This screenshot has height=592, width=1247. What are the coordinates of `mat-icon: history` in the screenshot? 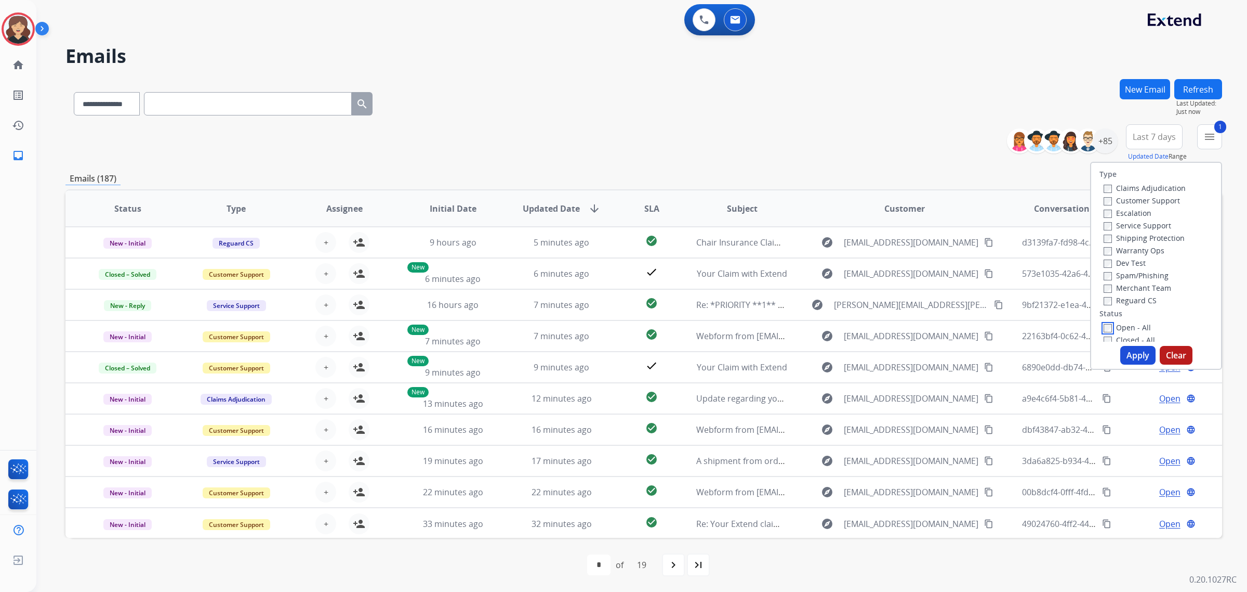 It's located at (18, 125).